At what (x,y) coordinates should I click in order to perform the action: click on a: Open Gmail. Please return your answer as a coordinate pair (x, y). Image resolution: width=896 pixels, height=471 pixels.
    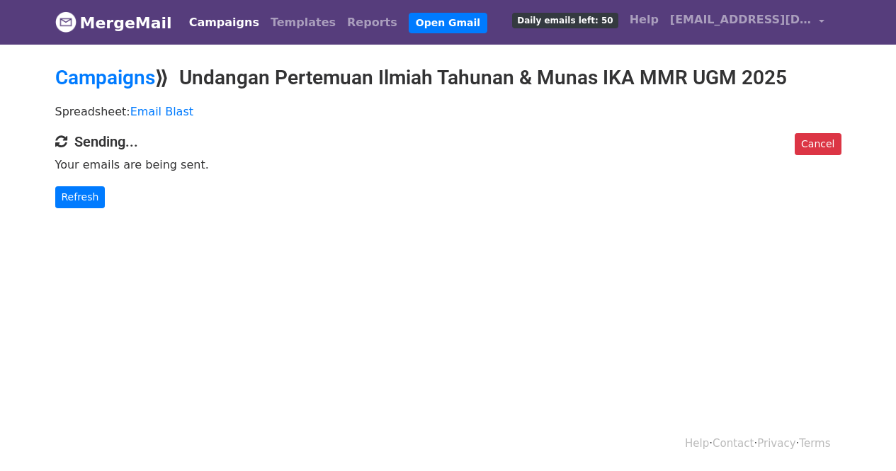
    Looking at the image, I should click on (448, 23).